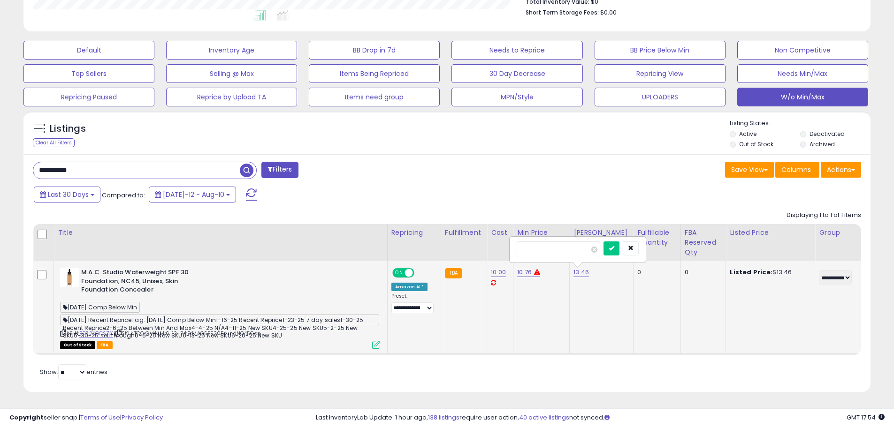 This screenshot has width=894, height=427. I want to click on label: Out of Stock, so click(756, 144).